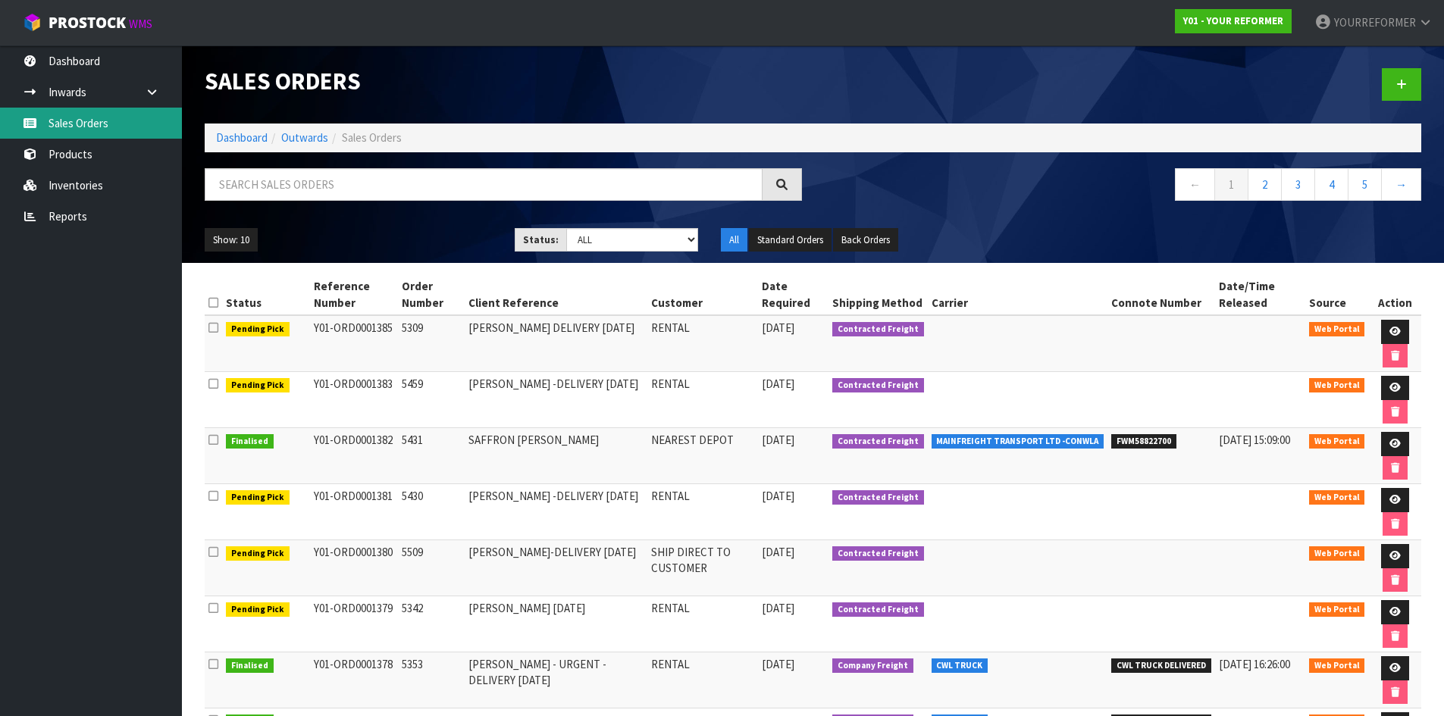 This screenshot has height=716, width=1444. I want to click on a: 5, so click(1364, 184).